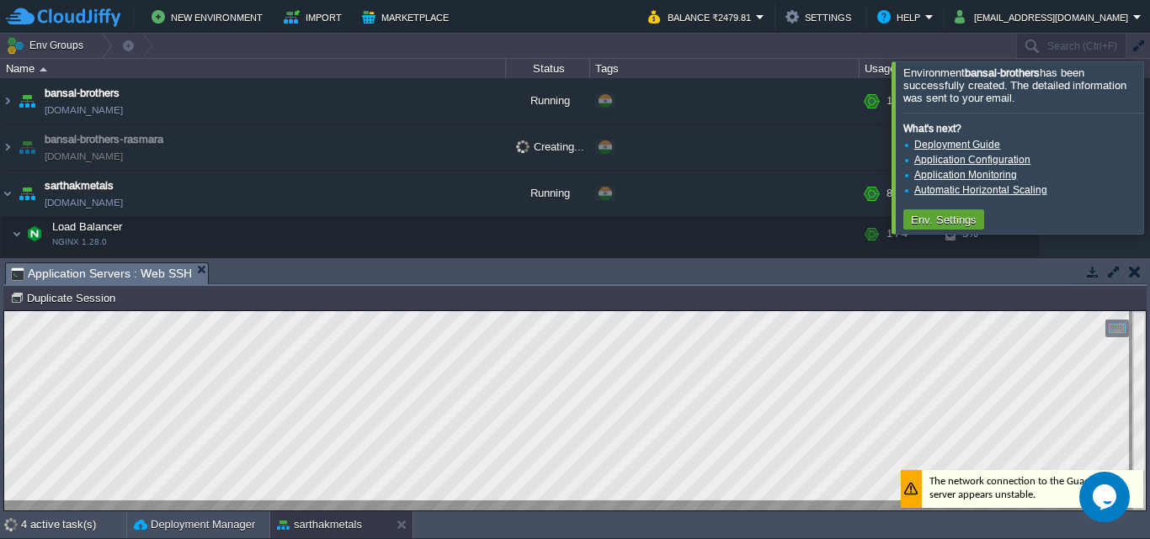  Describe the element at coordinates (1014, 85) in the screenshot. I see `span: Environment has been successfully created. The detailed information was sent to your email.` at that location.